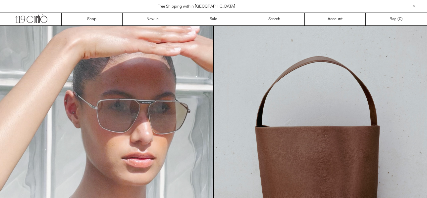 This screenshot has width=427, height=198. Describe the element at coordinates (213, 19) in the screenshot. I see `a: Sale` at that location.